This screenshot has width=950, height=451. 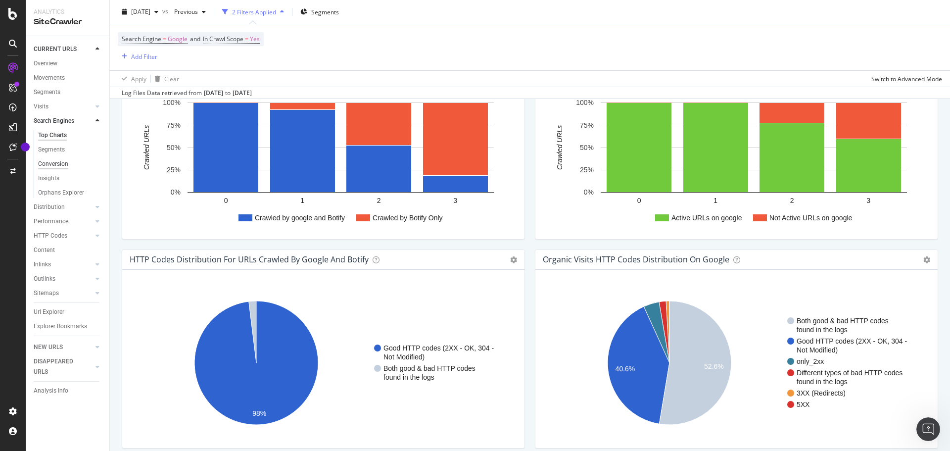 What do you see at coordinates (48, 347) in the screenshot?
I see `div: NEW URLS` at bounding box center [48, 347].